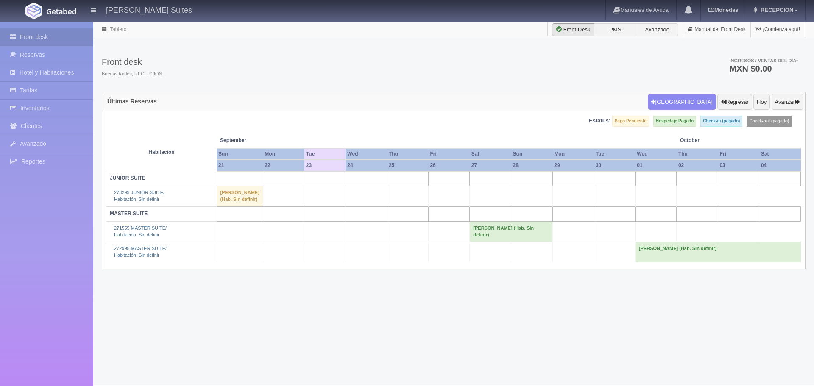 The height and width of the screenshot is (386, 814). What do you see at coordinates (721, 121) in the screenshot?
I see `label: Check-in (pagado)` at bounding box center [721, 121].